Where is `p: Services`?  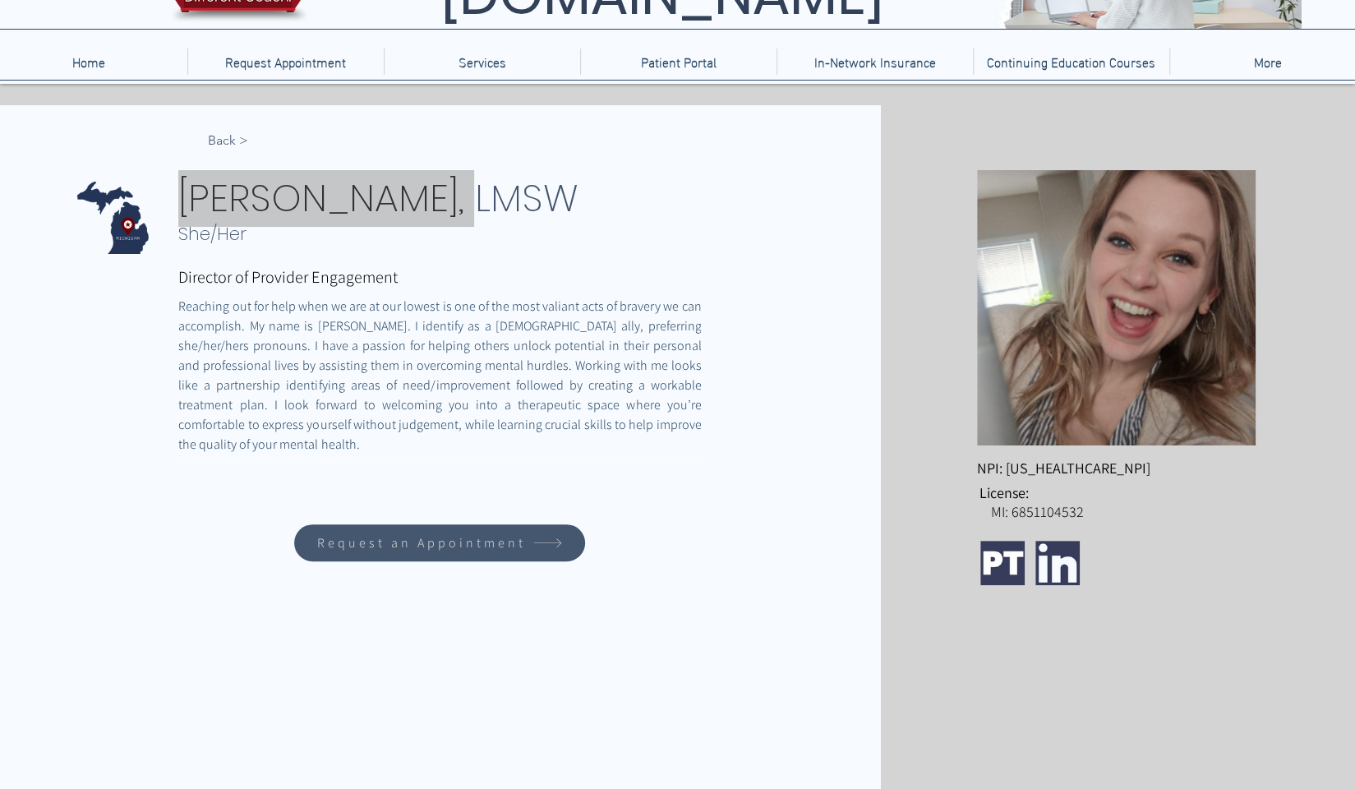
p: Services is located at coordinates (482, 62).